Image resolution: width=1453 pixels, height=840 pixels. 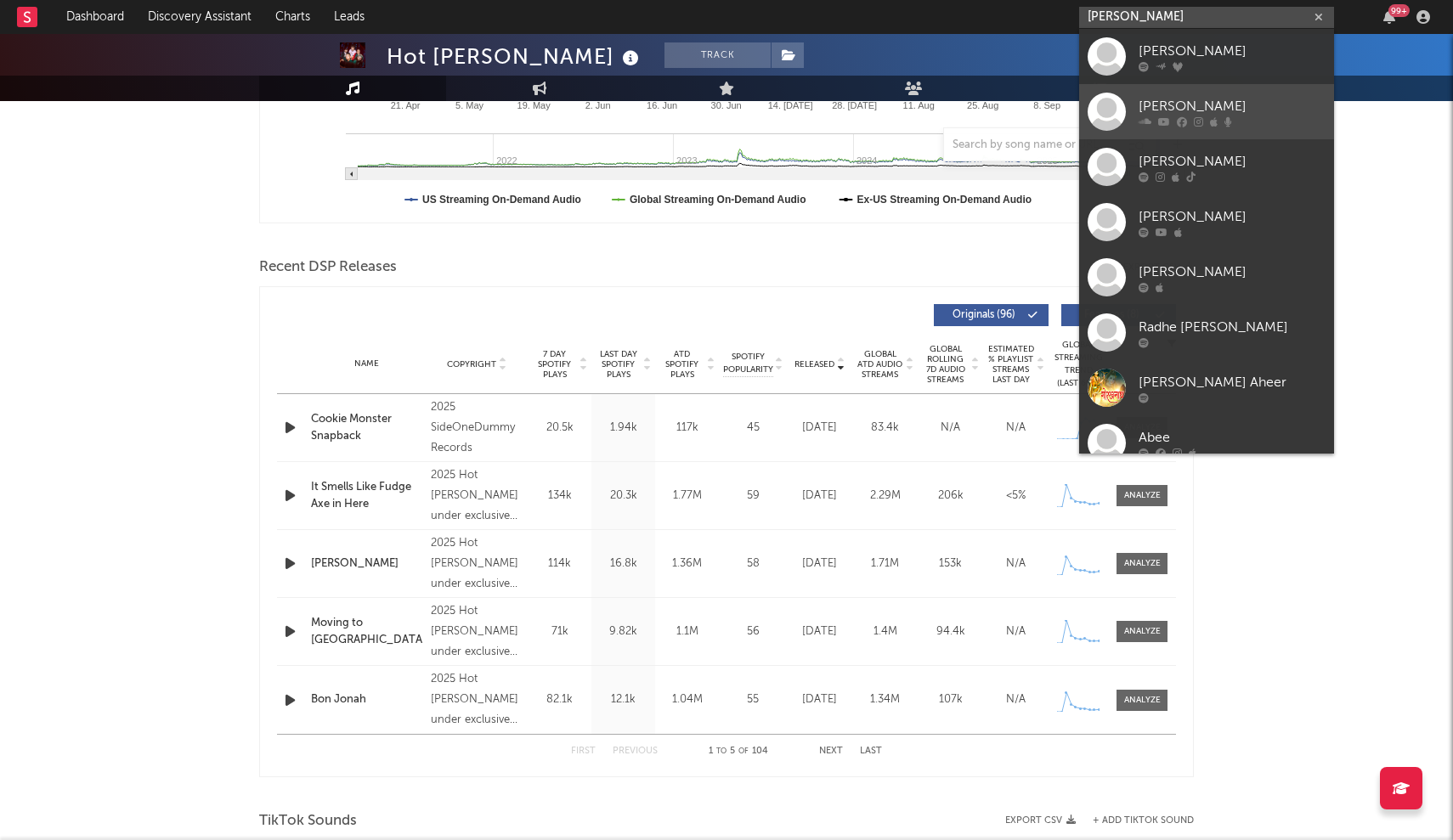 I want to click on button: + Add TikTok Sound, so click(x=1142, y=820).